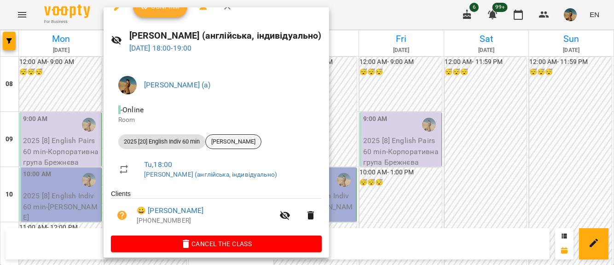 This screenshot has width=614, height=265. Describe the element at coordinates (162, 142) in the screenshot. I see `span: 2025 [20] English Indiv 60 min` at that location.